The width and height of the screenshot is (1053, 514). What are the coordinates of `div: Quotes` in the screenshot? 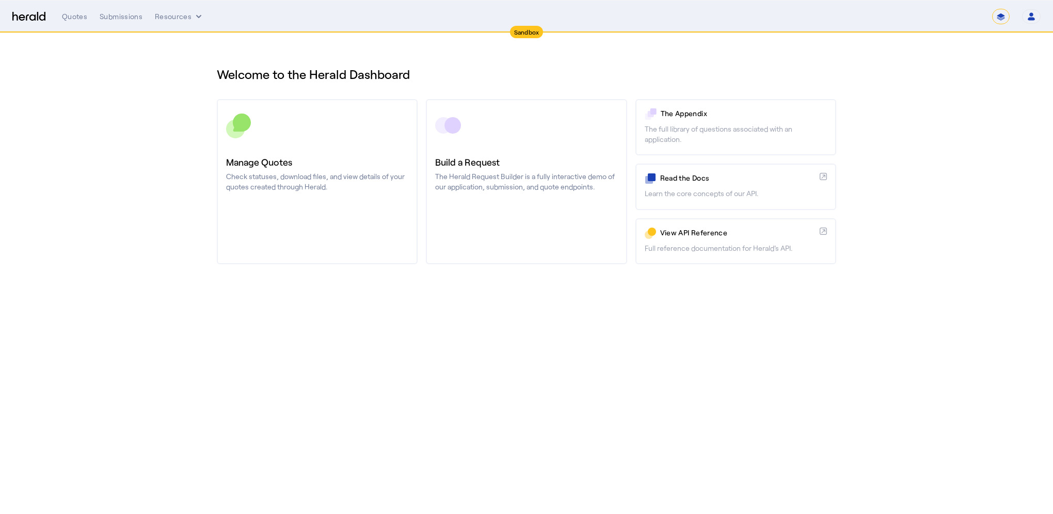 It's located at (74, 17).